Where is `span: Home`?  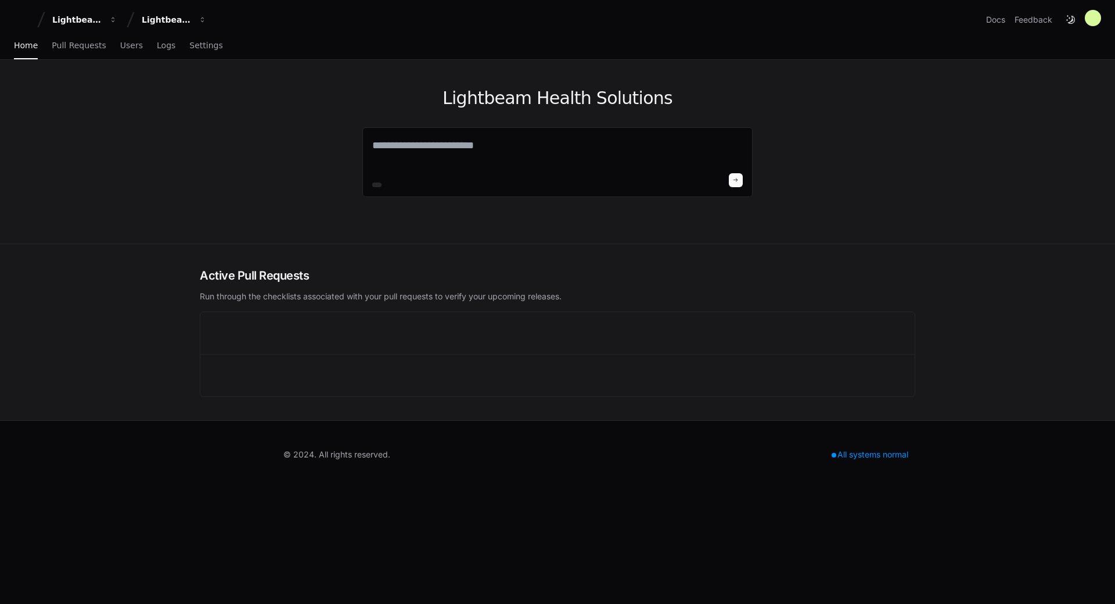
span: Home is located at coordinates (26, 45).